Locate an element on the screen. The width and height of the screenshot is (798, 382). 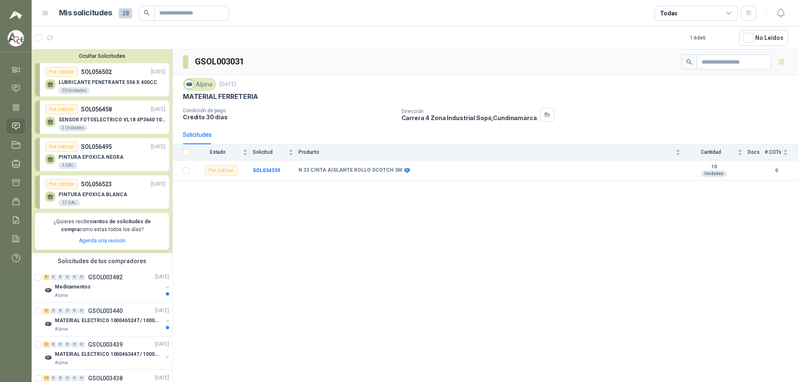
p: GSOL003439 is located at coordinates (105, 344).